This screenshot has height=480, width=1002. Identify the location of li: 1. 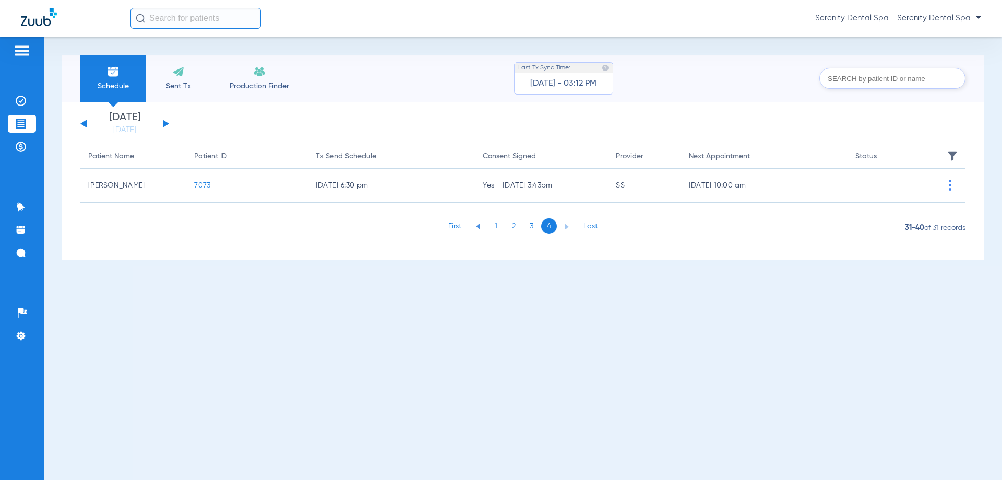
(496, 226).